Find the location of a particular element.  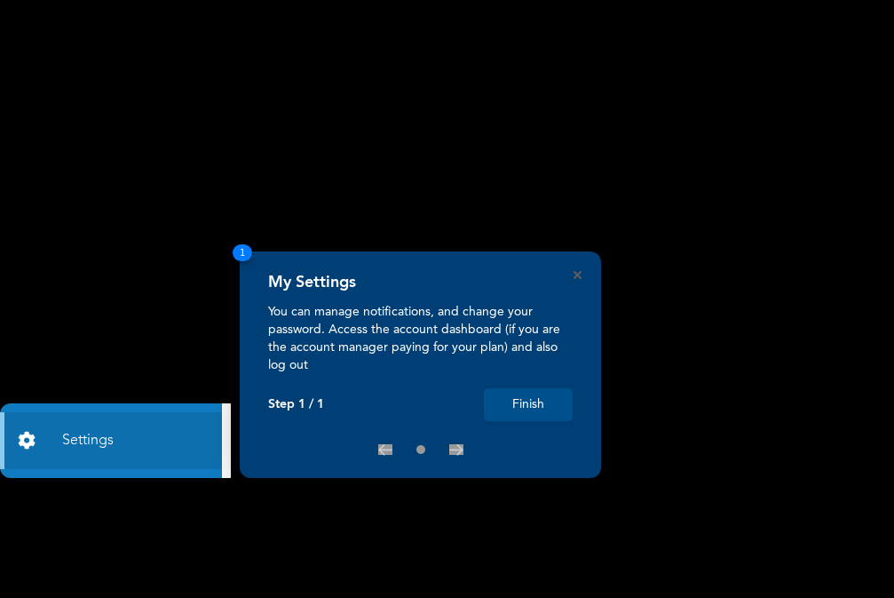

p: Step 1 / 1 is located at coordinates (296, 404).